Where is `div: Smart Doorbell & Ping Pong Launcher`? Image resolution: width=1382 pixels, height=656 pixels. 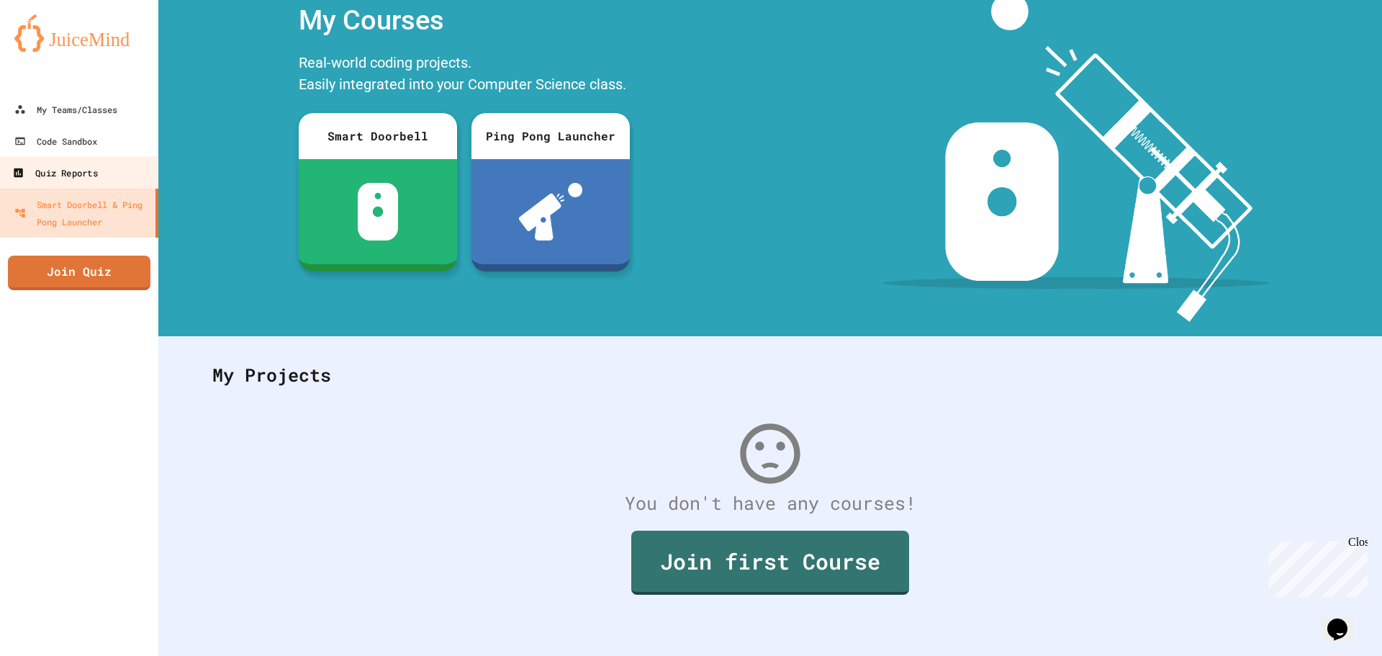 div: Smart Doorbell & Ping Pong Launcher is located at coordinates (82, 213).